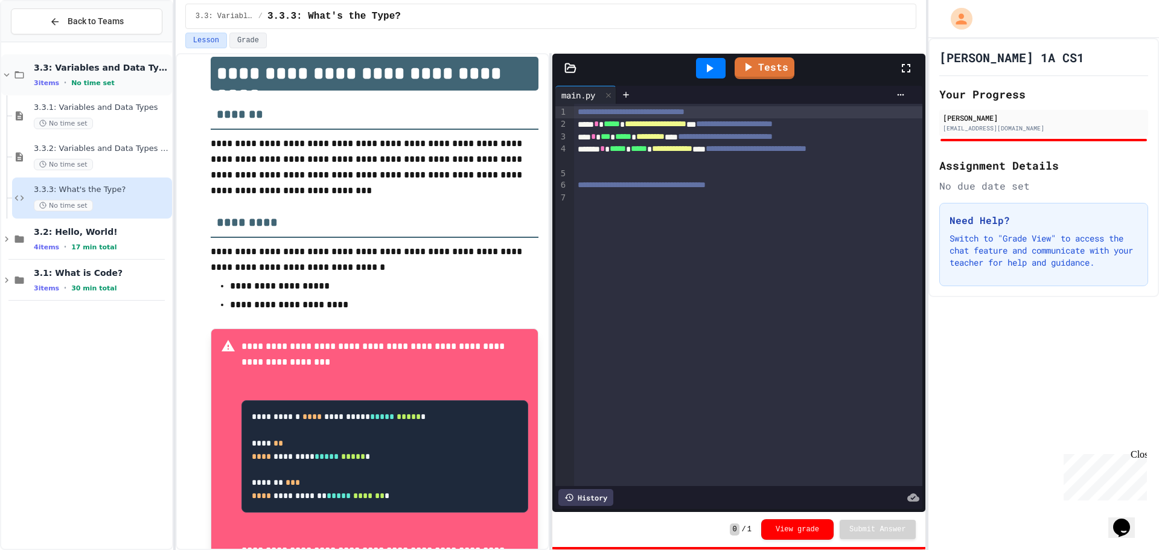 The width and height of the screenshot is (1159, 550). Describe the element at coordinates (561, 185) in the screenshot. I see `div: 6` at that location.